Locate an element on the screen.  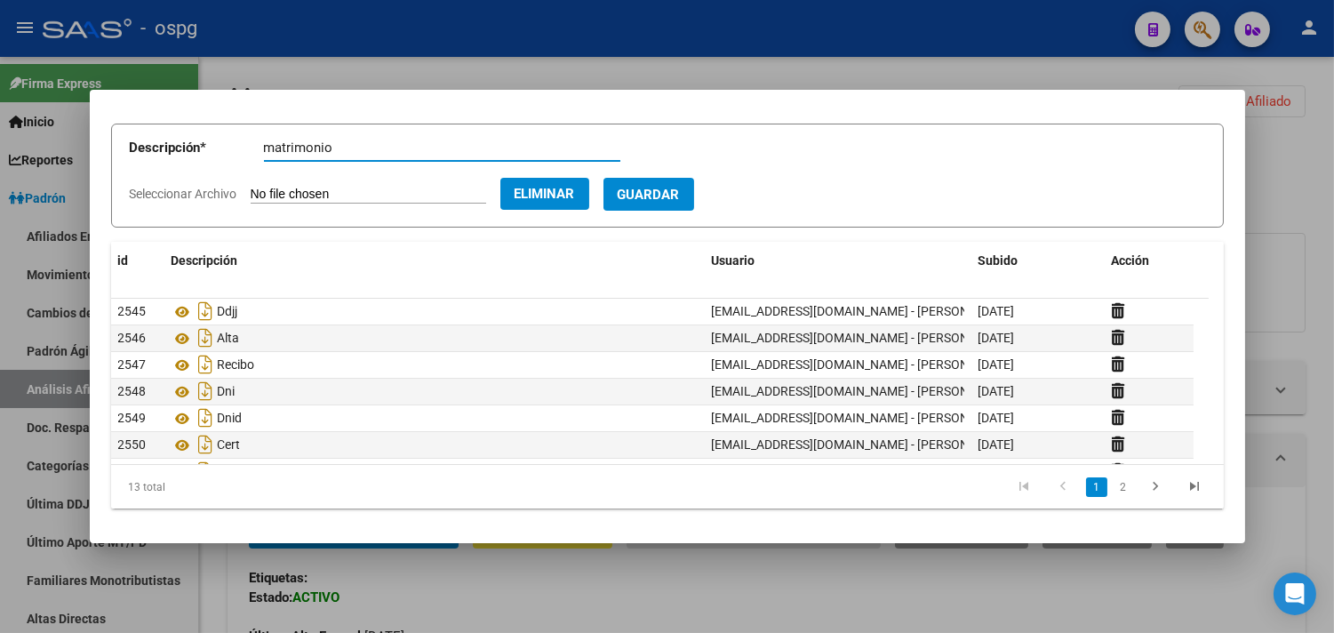
span: Dni is located at coordinates (227, 392).